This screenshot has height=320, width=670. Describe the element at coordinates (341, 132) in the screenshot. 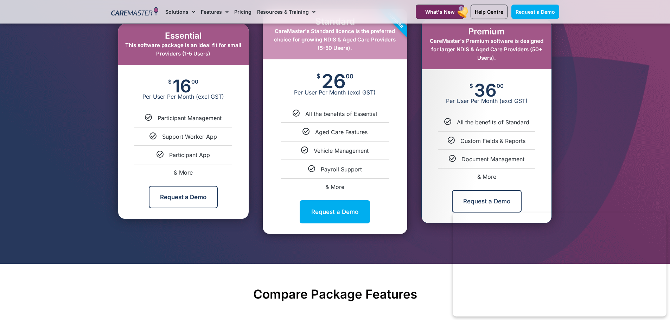

I see `span: Aged Care Features` at that location.